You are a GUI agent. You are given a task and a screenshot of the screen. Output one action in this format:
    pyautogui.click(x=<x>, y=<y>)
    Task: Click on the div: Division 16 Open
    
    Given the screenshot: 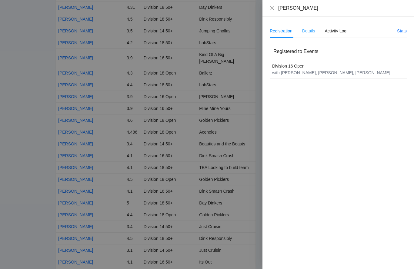 What is the action you would take?
    pyautogui.click(x=335, y=66)
    